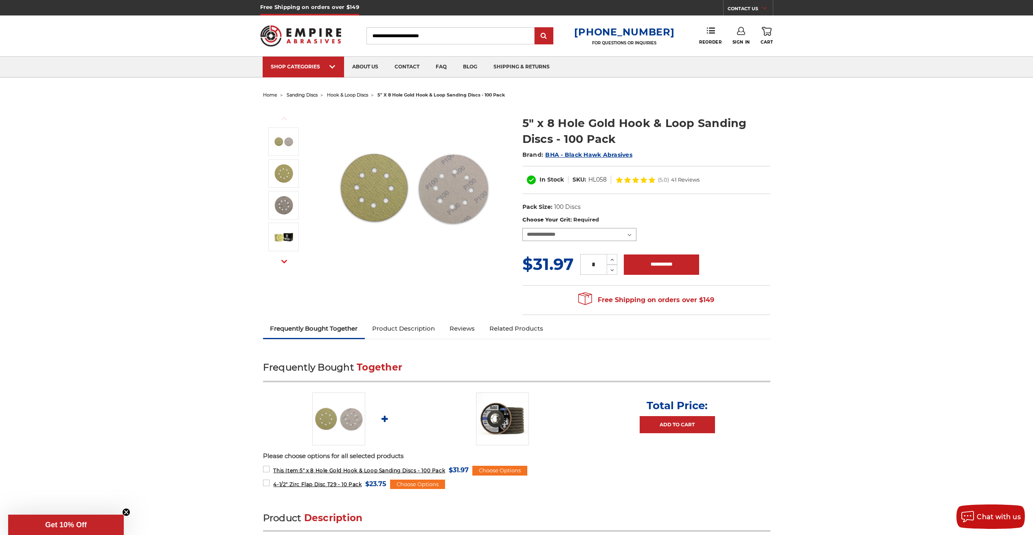 Image resolution: width=1033 pixels, height=535 pixels. Describe the element at coordinates (303, 66) in the screenshot. I see `div: SHOP CATEGORIES` at that location.